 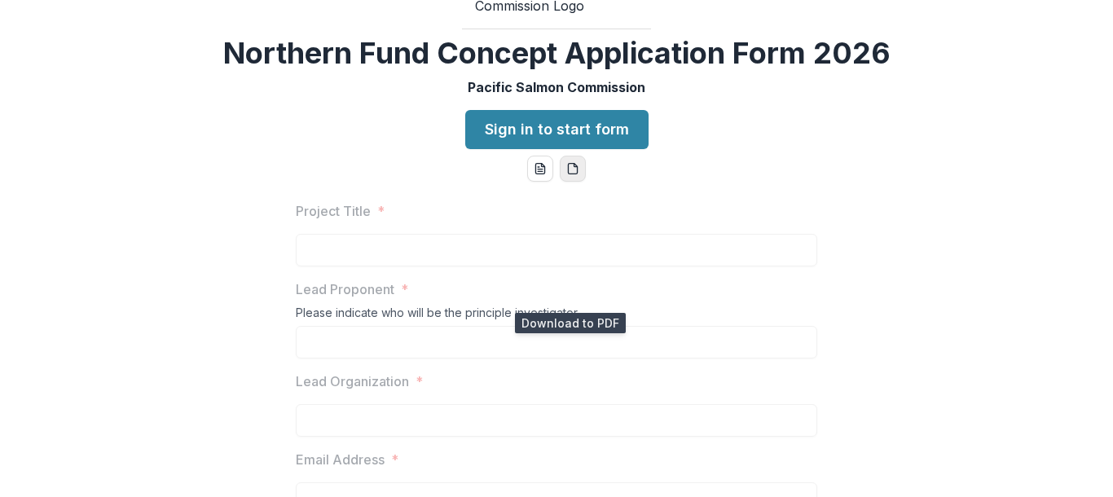 What do you see at coordinates (556, 87) in the screenshot?
I see `p: Pacific Salmon Commission` at bounding box center [556, 87].